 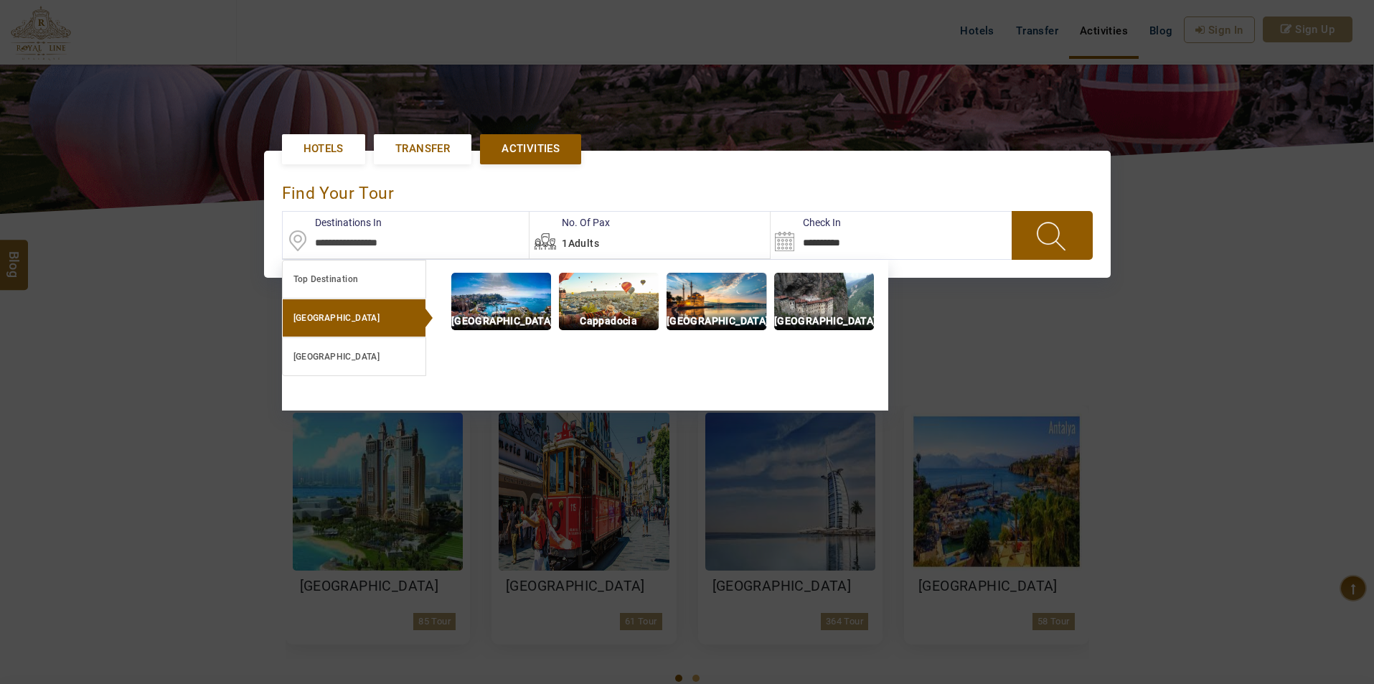 What do you see at coordinates (332, 222) in the screenshot?
I see `label: Destinations In` at bounding box center [332, 222].